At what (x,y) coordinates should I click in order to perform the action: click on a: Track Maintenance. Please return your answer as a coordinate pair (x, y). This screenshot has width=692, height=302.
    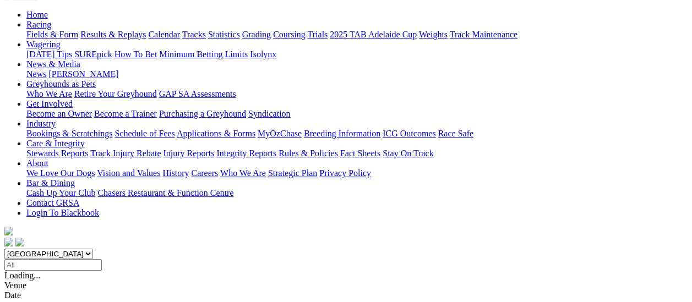
    Looking at the image, I should click on (484, 34).